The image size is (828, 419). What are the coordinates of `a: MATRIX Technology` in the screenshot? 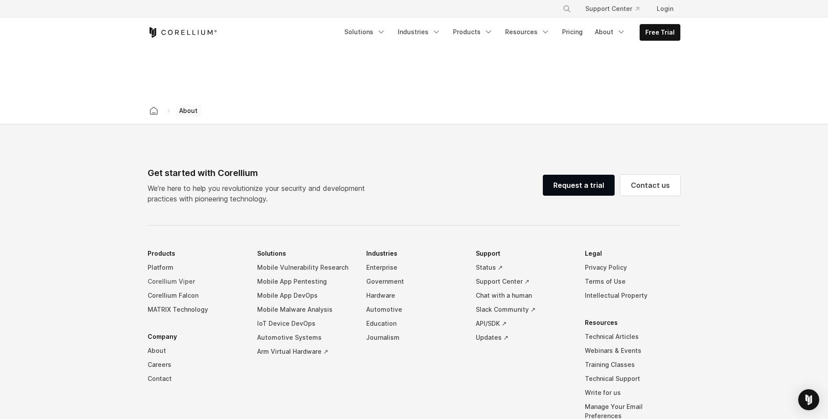 It's located at (195, 310).